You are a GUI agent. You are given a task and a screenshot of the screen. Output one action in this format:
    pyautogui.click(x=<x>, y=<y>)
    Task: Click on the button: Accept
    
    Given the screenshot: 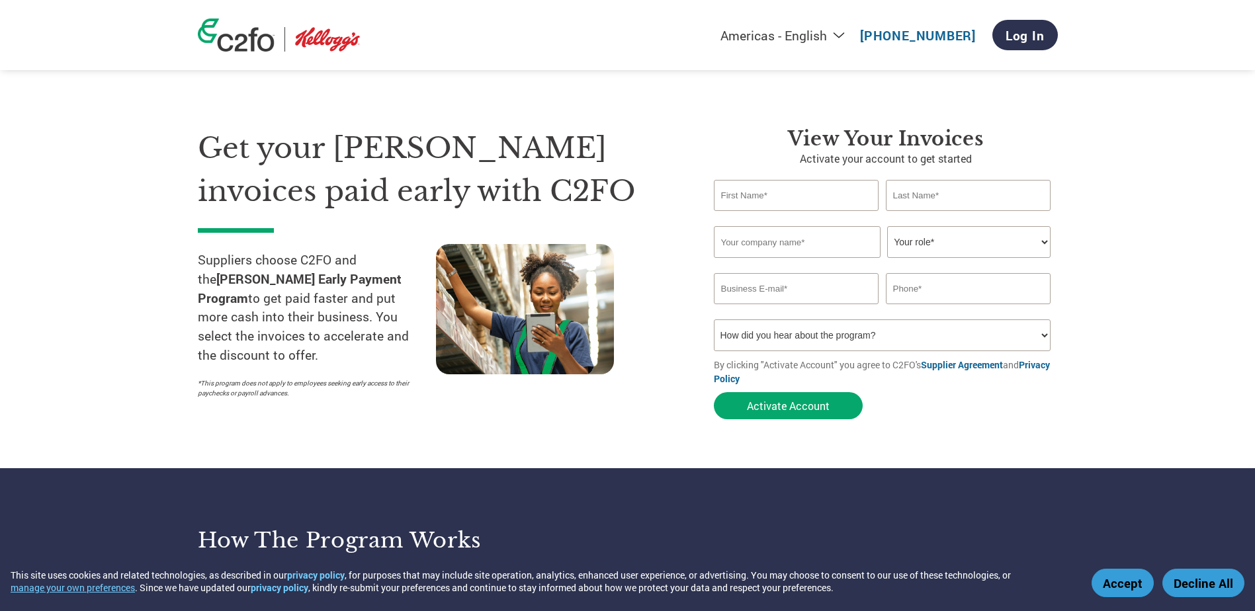 What is the action you would take?
    pyautogui.click(x=1123, y=583)
    